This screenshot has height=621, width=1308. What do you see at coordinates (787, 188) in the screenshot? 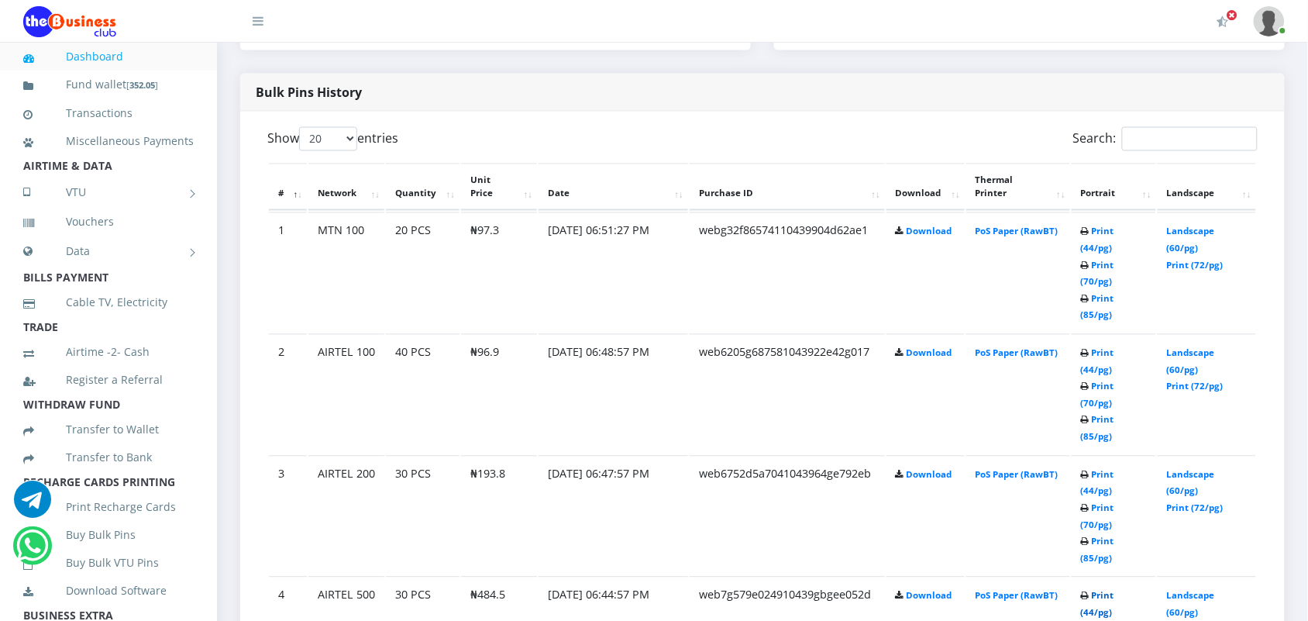
I see `th: Purchase ID: activate to sort column ascending` at bounding box center [787, 188].